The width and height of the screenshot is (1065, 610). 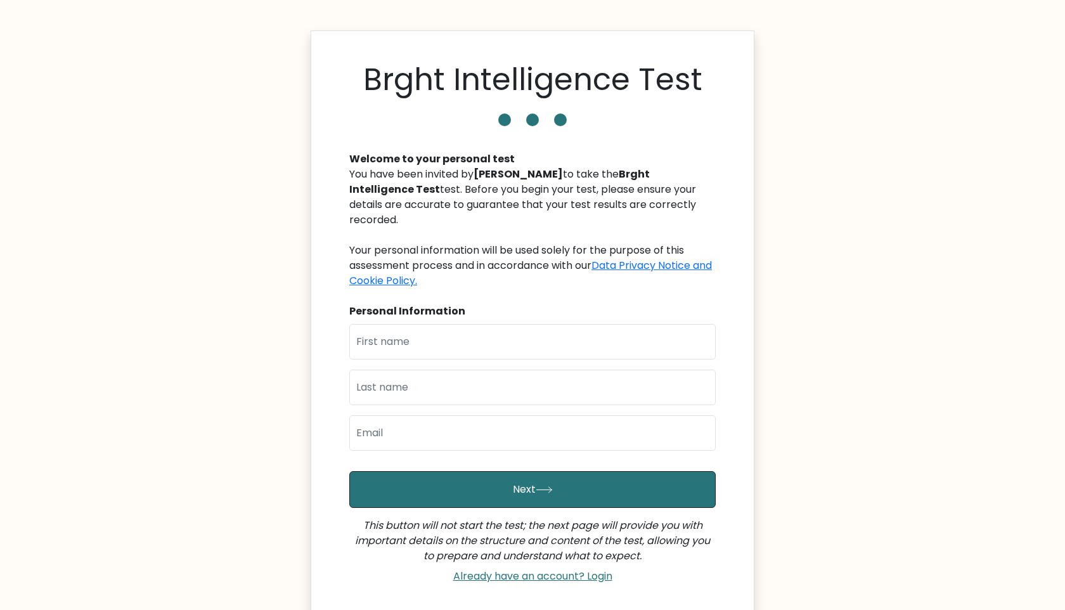 I want to click on div: Personal Information, so click(x=533, y=311).